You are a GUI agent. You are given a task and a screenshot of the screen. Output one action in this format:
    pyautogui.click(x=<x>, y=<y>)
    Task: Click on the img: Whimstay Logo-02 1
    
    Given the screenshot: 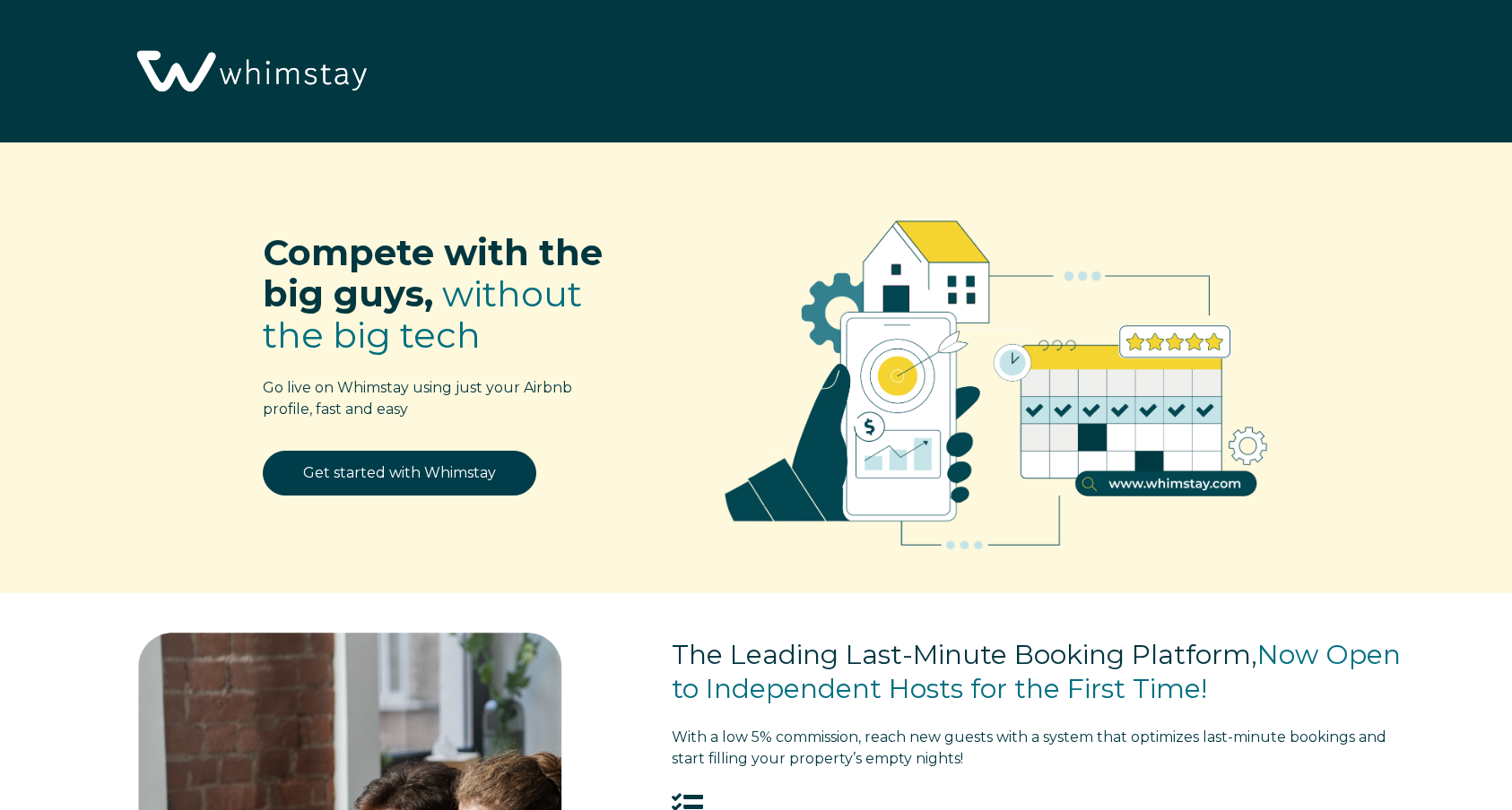 What is the action you would take?
    pyautogui.click(x=250, y=73)
    